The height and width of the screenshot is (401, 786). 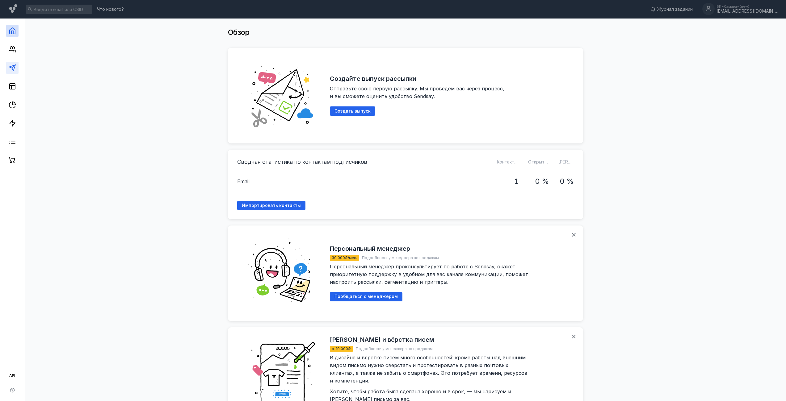 What do you see at coordinates (282, 96) in the screenshot?
I see `img: abd19fe006828e56528c6cd305e49c57.png` at bounding box center [282, 96].